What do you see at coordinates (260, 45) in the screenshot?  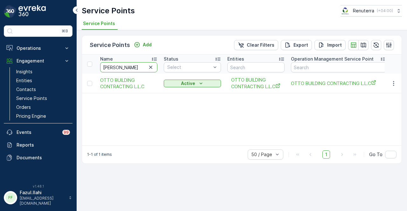 I see `p: Clear Filters` at bounding box center [260, 45].